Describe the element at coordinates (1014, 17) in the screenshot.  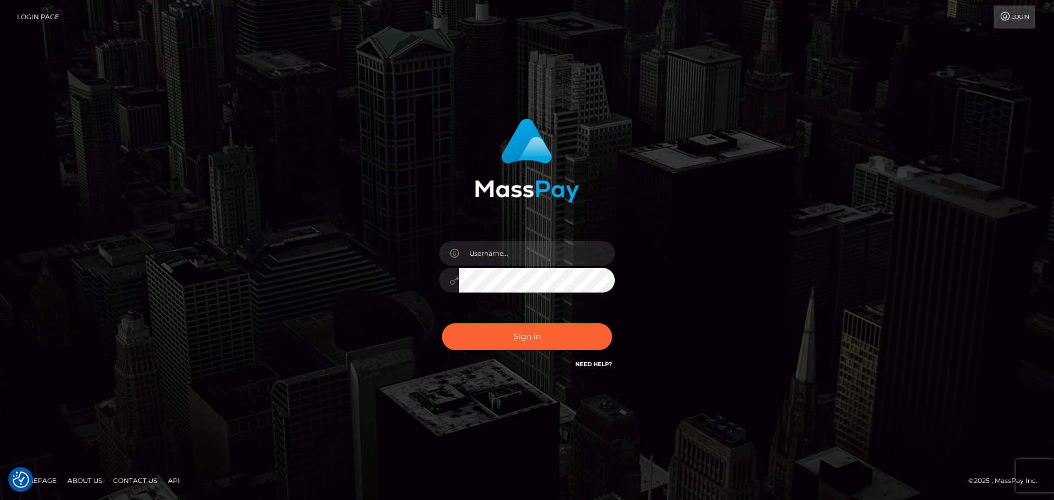
I see `a: Login` at that location.